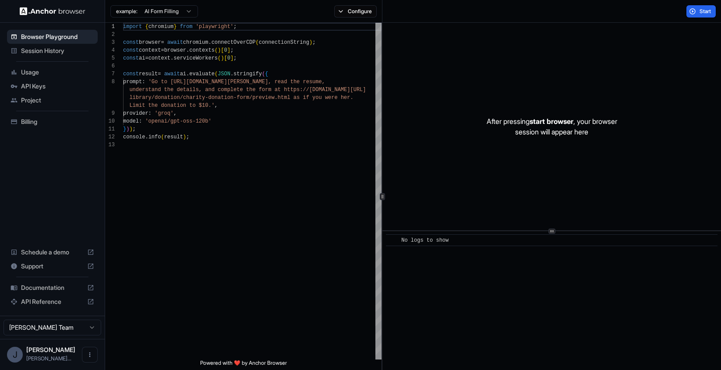 The width and height of the screenshot is (721, 370). What do you see at coordinates (52, 302) in the screenshot?
I see `div: API Reference` at bounding box center [52, 302].